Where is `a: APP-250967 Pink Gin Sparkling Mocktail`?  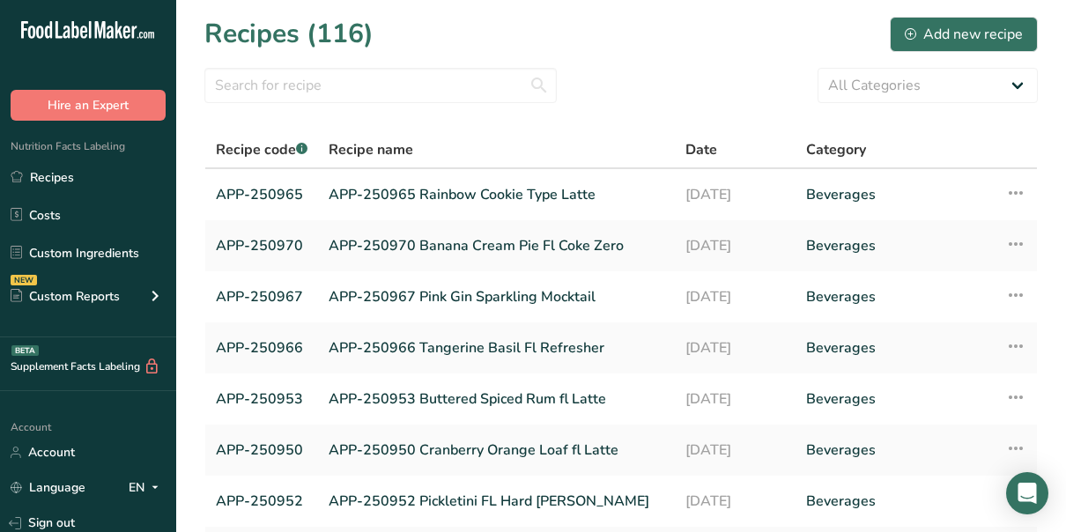
a: APP-250967 Pink Gin Sparkling Mocktail is located at coordinates (496, 297).